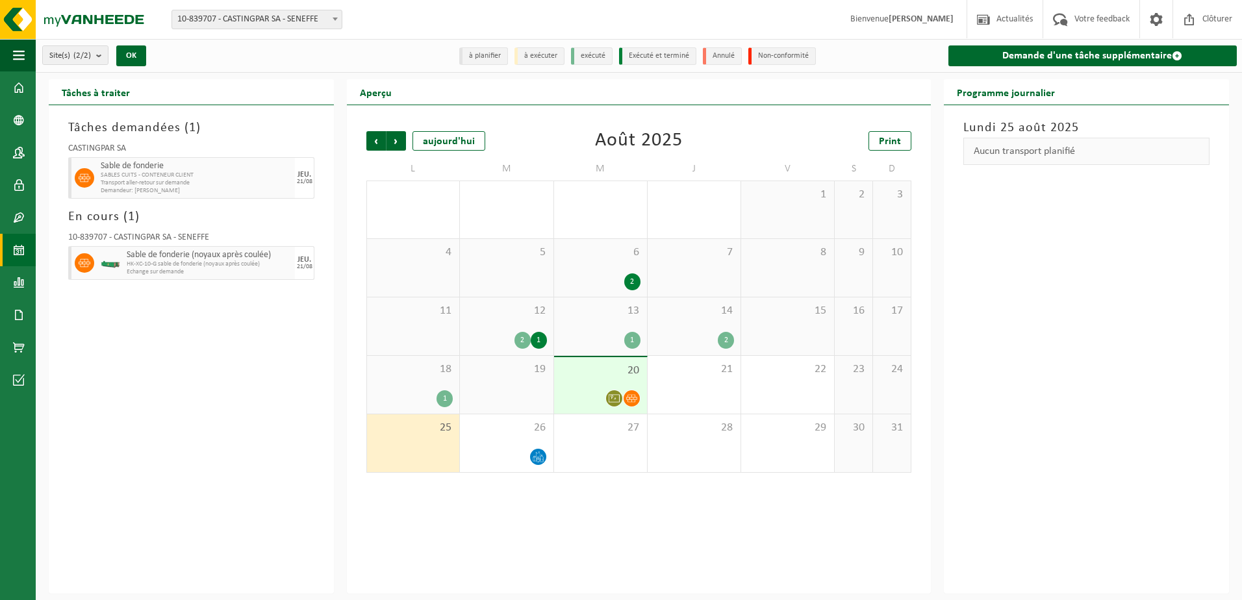 The width and height of the screenshot is (1242, 600). Describe the element at coordinates (82, 55) in the screenshot. I see `count: (2/2)` at that location.